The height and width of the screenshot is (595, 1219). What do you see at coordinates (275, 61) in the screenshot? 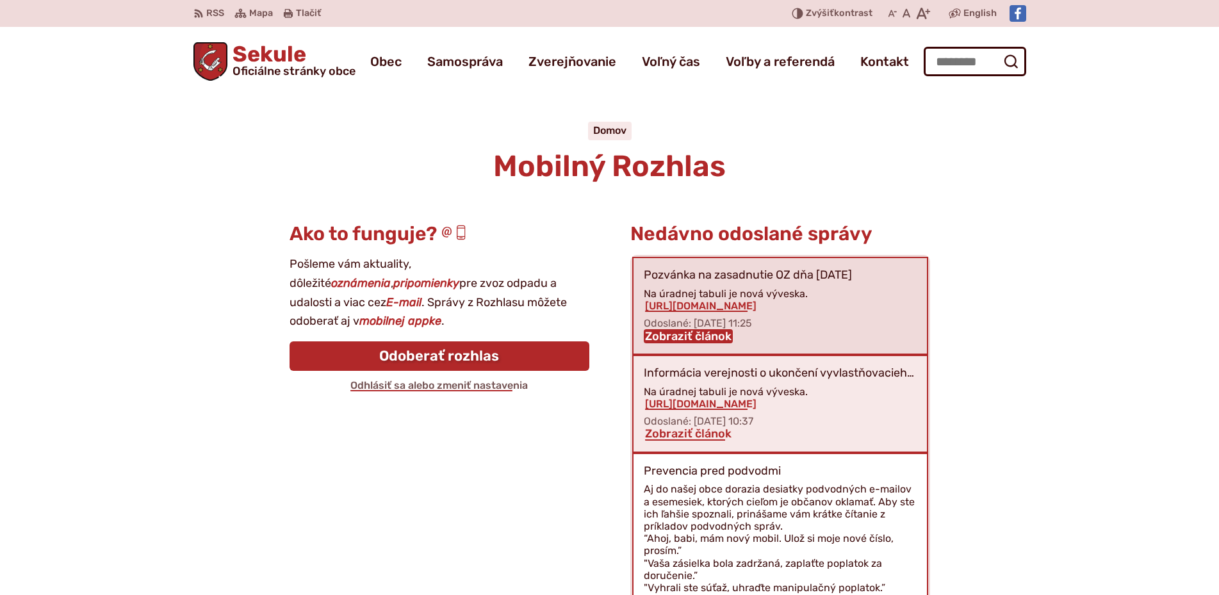
I see `a: Logo Sekule, prejsť na domovskú stránku.` at bounding box center [275, 61].